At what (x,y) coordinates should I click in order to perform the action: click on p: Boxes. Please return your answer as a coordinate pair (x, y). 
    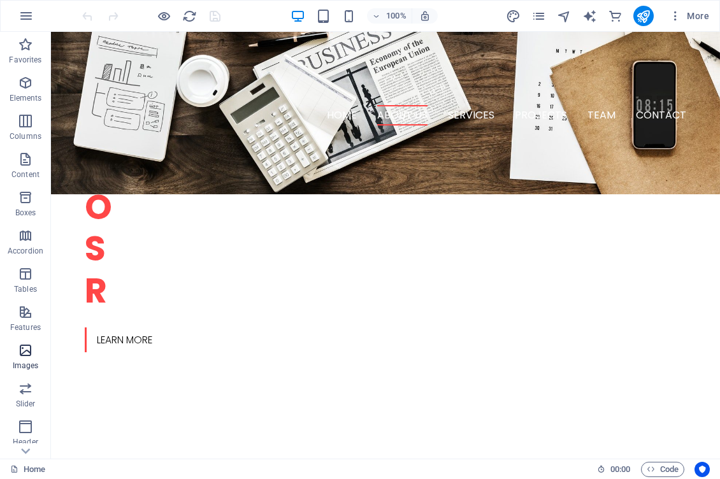
    Looking at the image, I should click on (25, 213).